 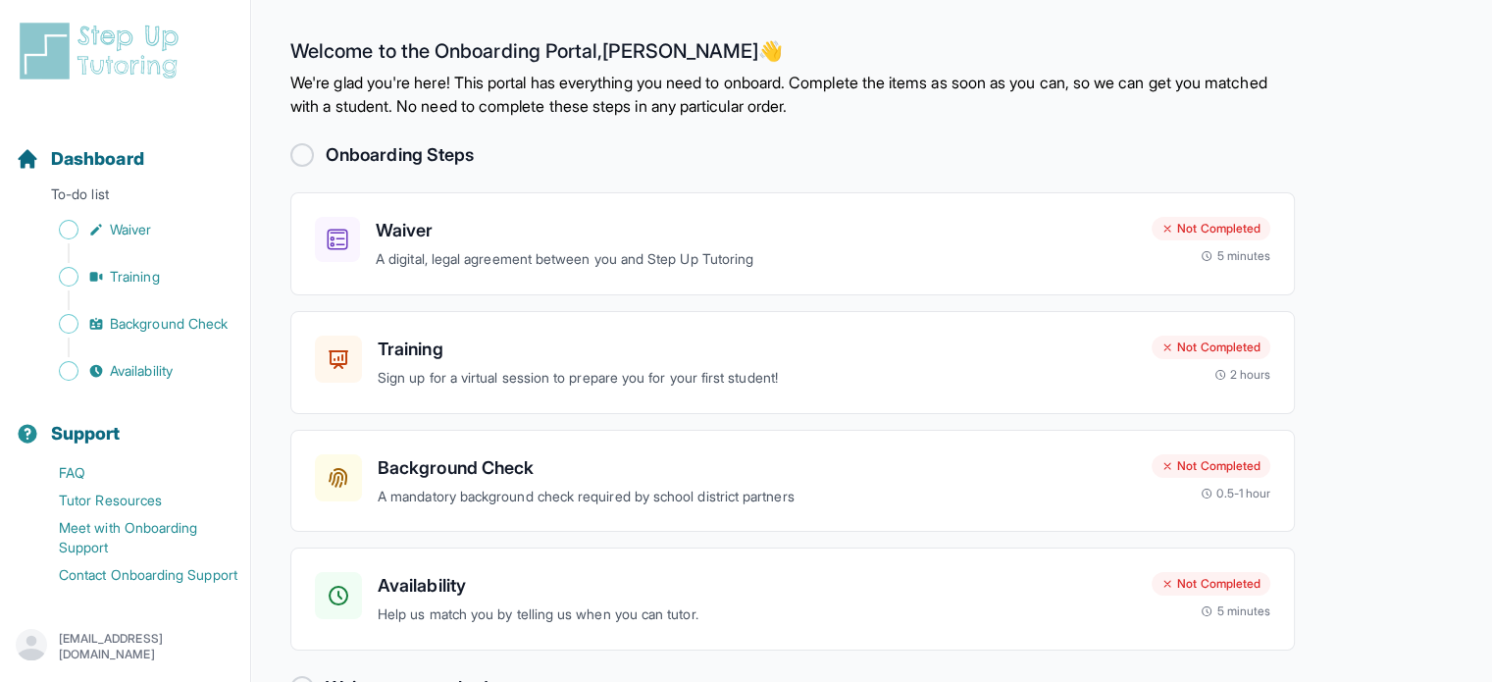 What do you see at coordinates (1243, 375) in the screenshot?
I see `div: 2 hours` at bounding box center [1243, 375].